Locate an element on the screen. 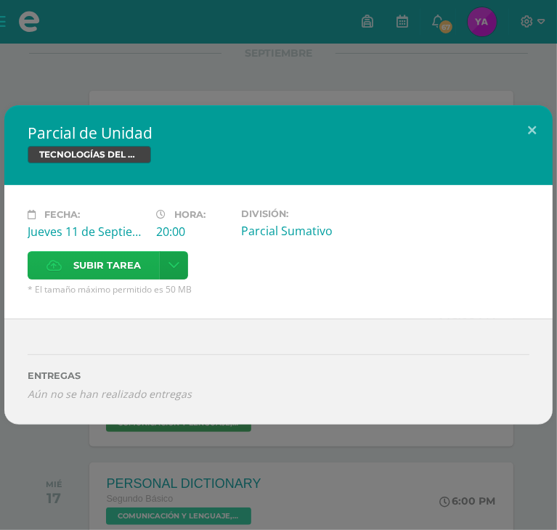 The image size is (557, 530). span: Hora: is located at coordinates (189, 214).